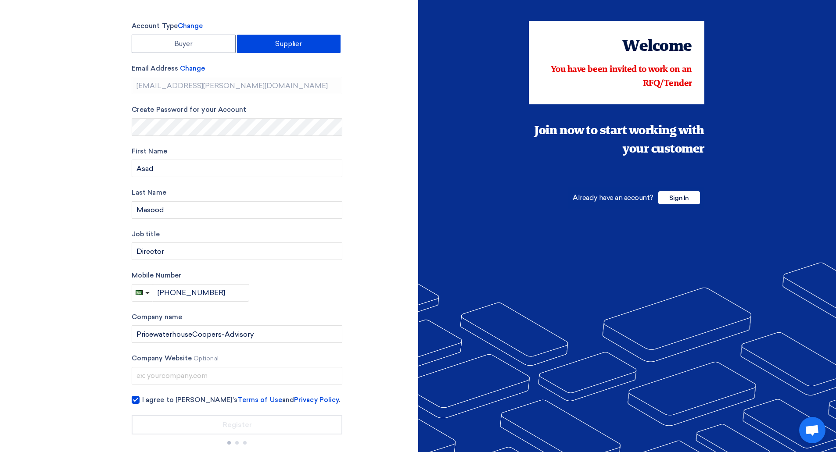 The width and height of the screenshot is (836, 452). Describe the element at coordinates (237, 168) in the screenshot. I see `input: Enter your first name...` at that location.